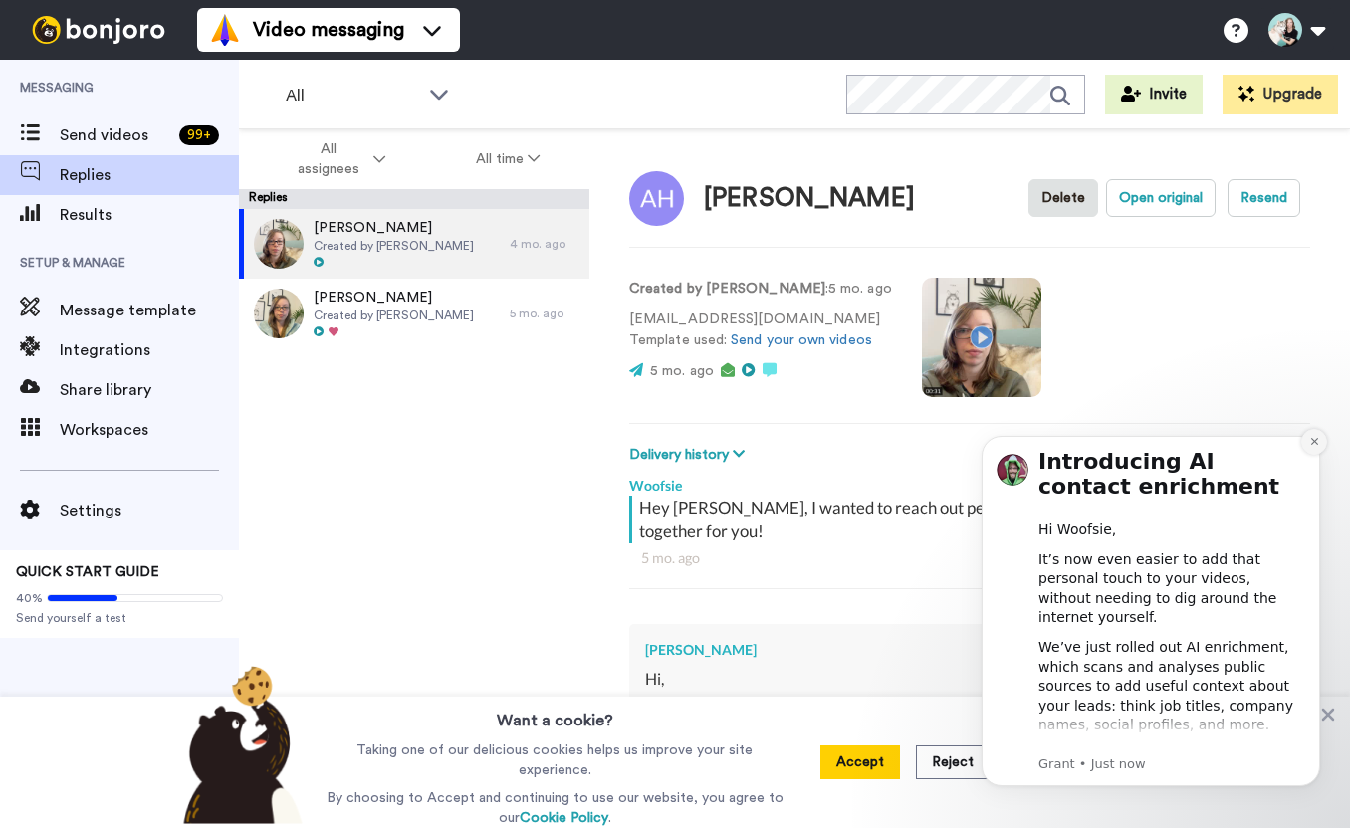 This screenshot has width=1350, height=828. What do you see at coordinates (61, 64) in the screenshot?
I see `img: Profile image for Grant` at bounding box center [61, 64].